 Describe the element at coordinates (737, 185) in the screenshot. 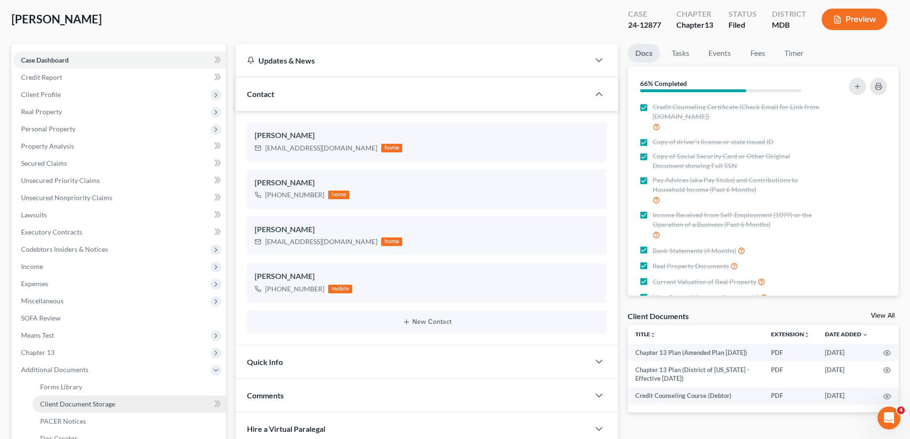

I see `span: Pay Advices (aka Pay Stubs) and Contributions to Household Income (Past 6 Months)` at that location.